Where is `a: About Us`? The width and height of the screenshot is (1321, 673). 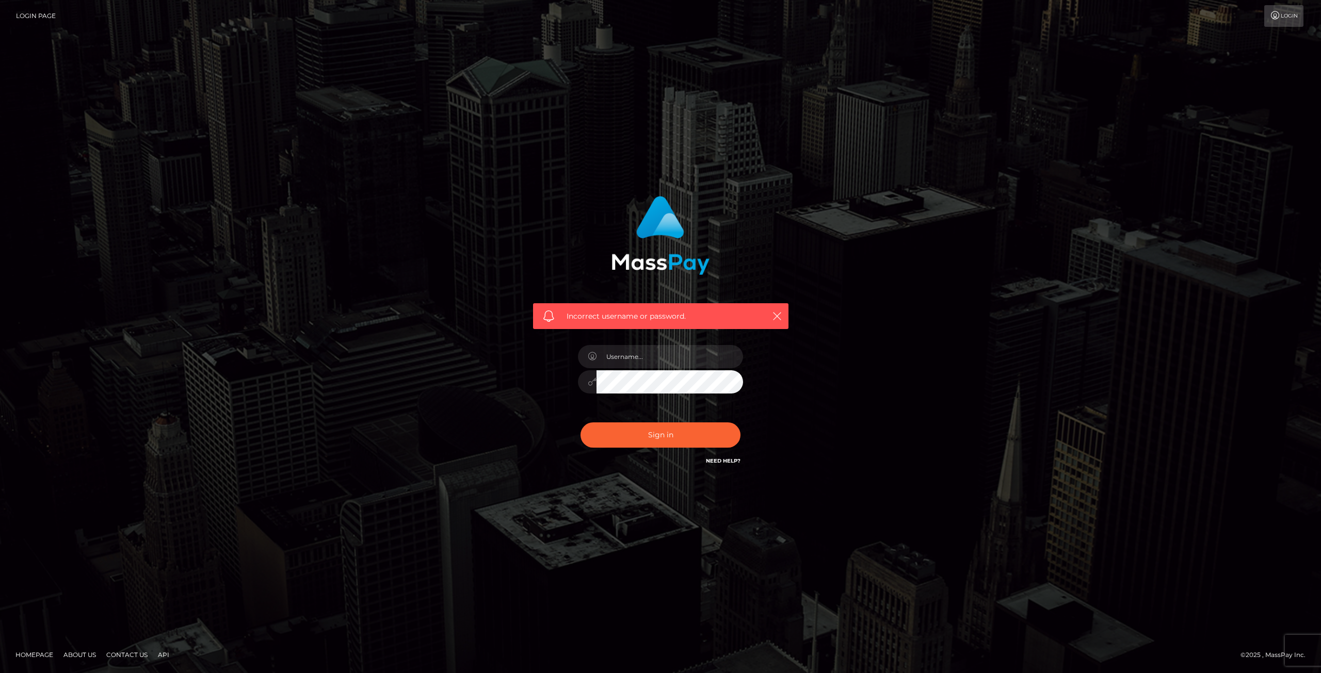
a: About Us is located at coordinates (79, 655).